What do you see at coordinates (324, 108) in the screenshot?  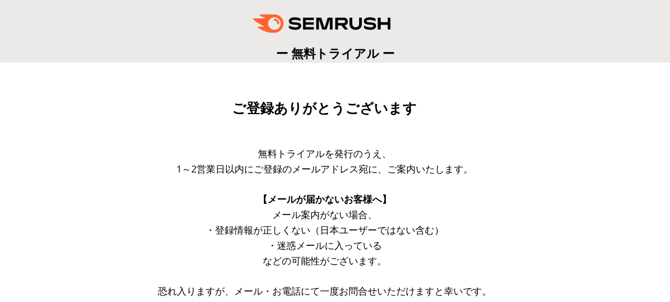 I see `span: ご登録ありがとうございます` at bounding box center [324, 108].